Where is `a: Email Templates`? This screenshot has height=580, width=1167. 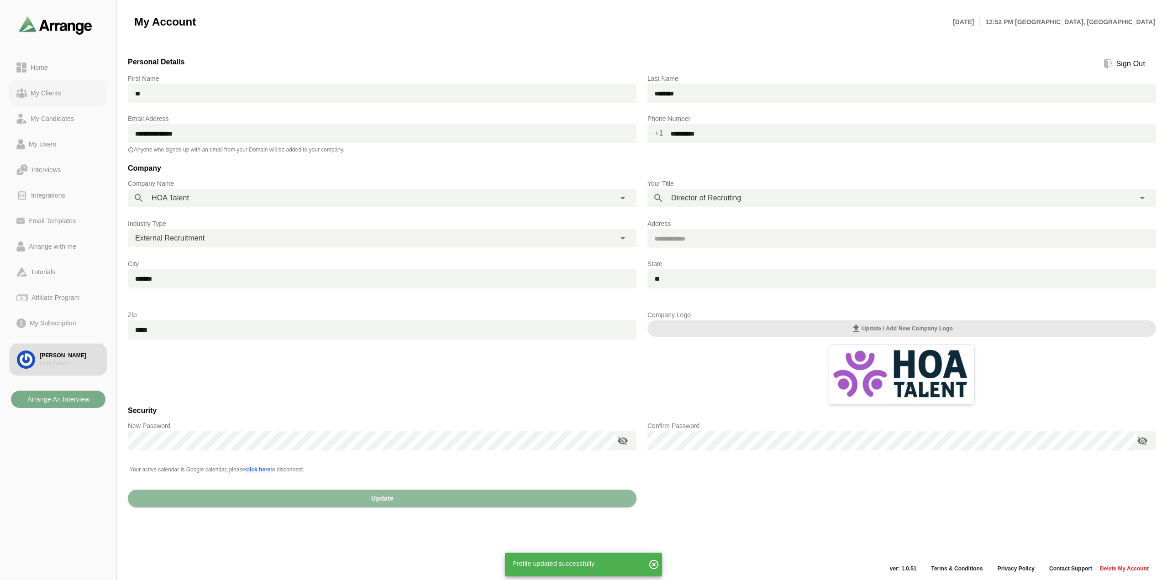
a: Email Templates is located at coordinates (58, 221).